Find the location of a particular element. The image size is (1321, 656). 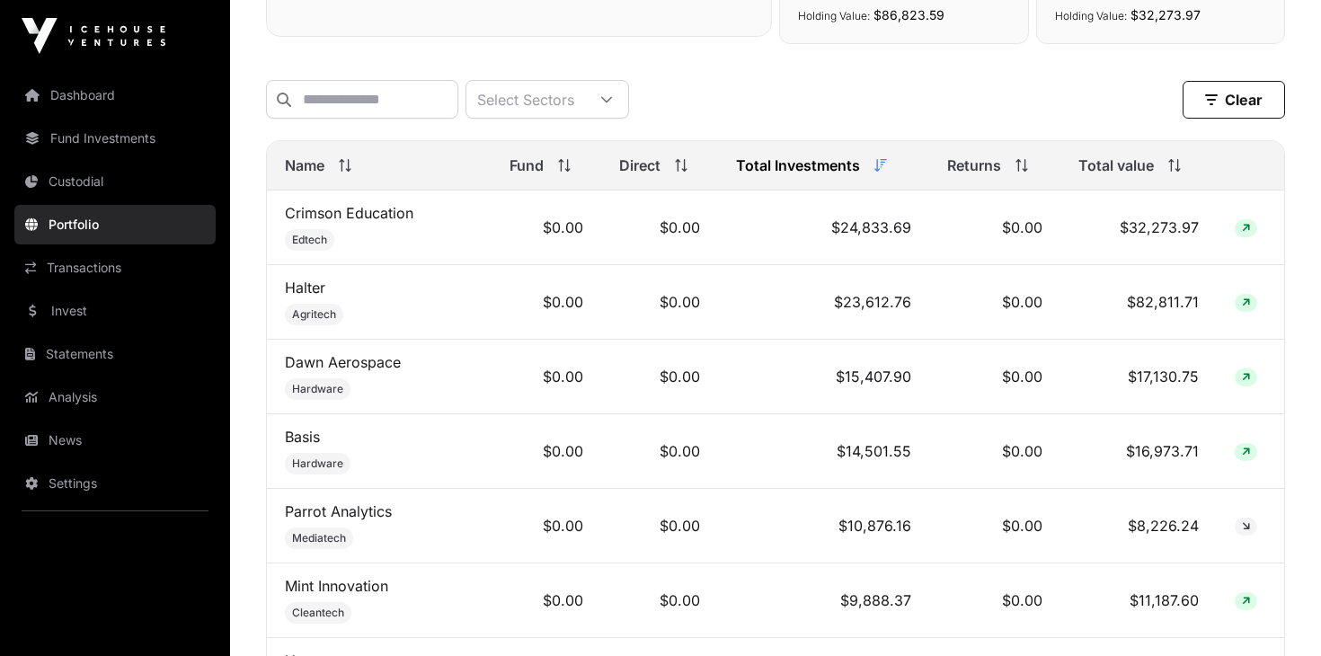

td: $15,407.90 is located at coordinates (823, 377).